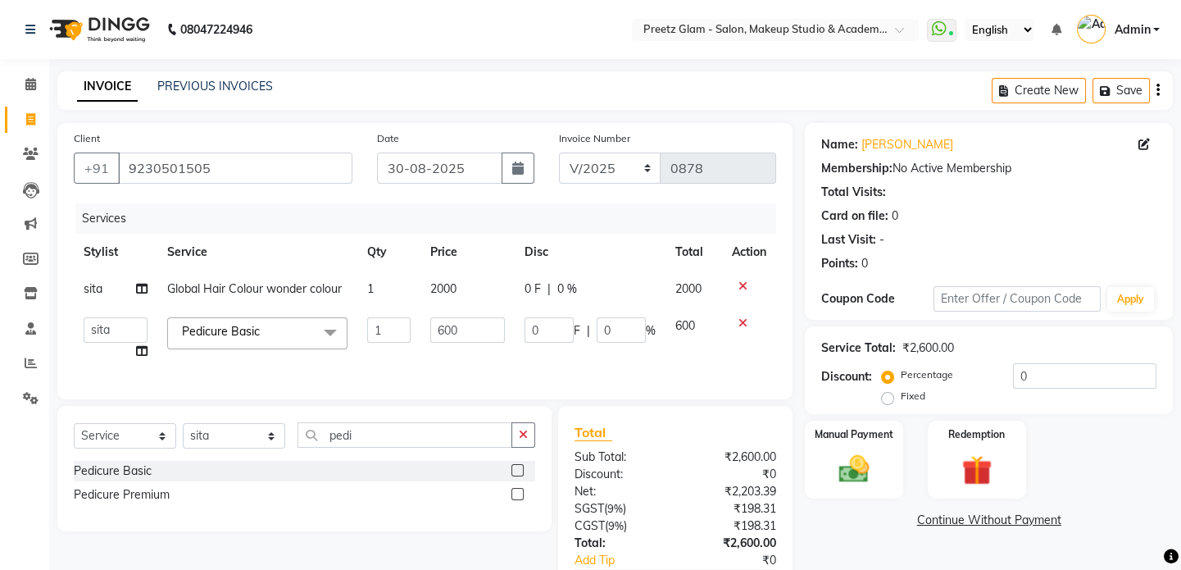 Image resolution: width=1181 pixels, height=570 pixels. I want to click on div: Net:, so click(619, 491).